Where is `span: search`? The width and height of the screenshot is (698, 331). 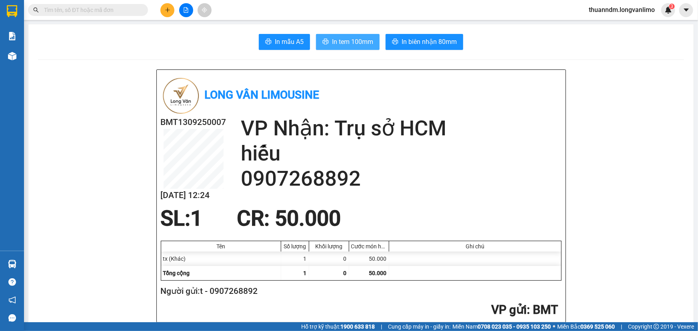
span: search is located at coordinates (36, 10).